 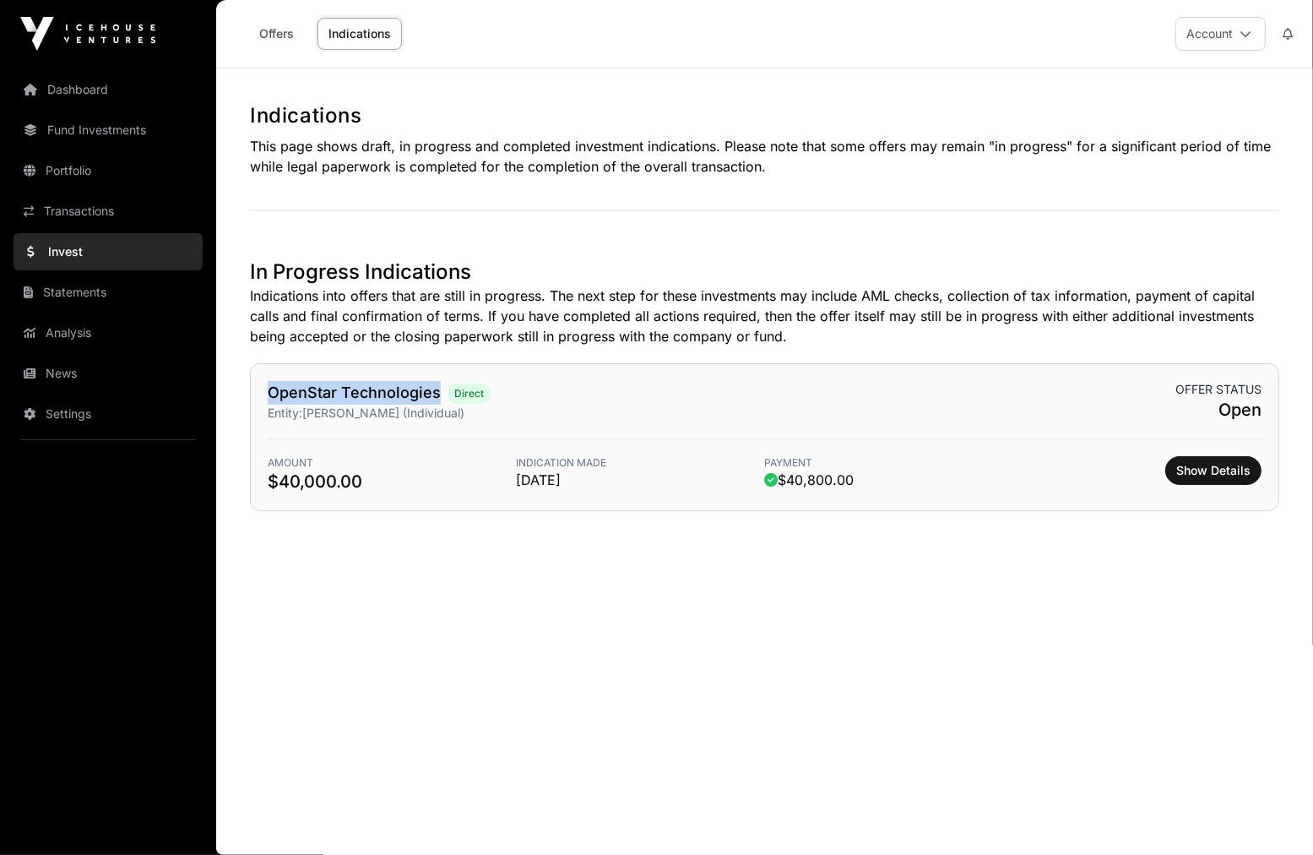 I want to click on a: Settings, so click(x=108, y=414).